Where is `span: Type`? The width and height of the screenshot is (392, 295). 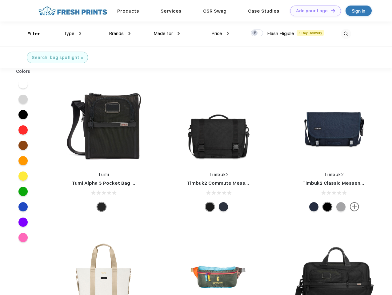 span: Type is located at coordinates (69, 34).